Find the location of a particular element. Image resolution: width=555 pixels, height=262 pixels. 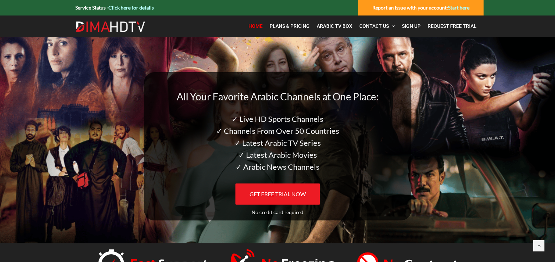

a: Home is located at coordinates (256, 26).